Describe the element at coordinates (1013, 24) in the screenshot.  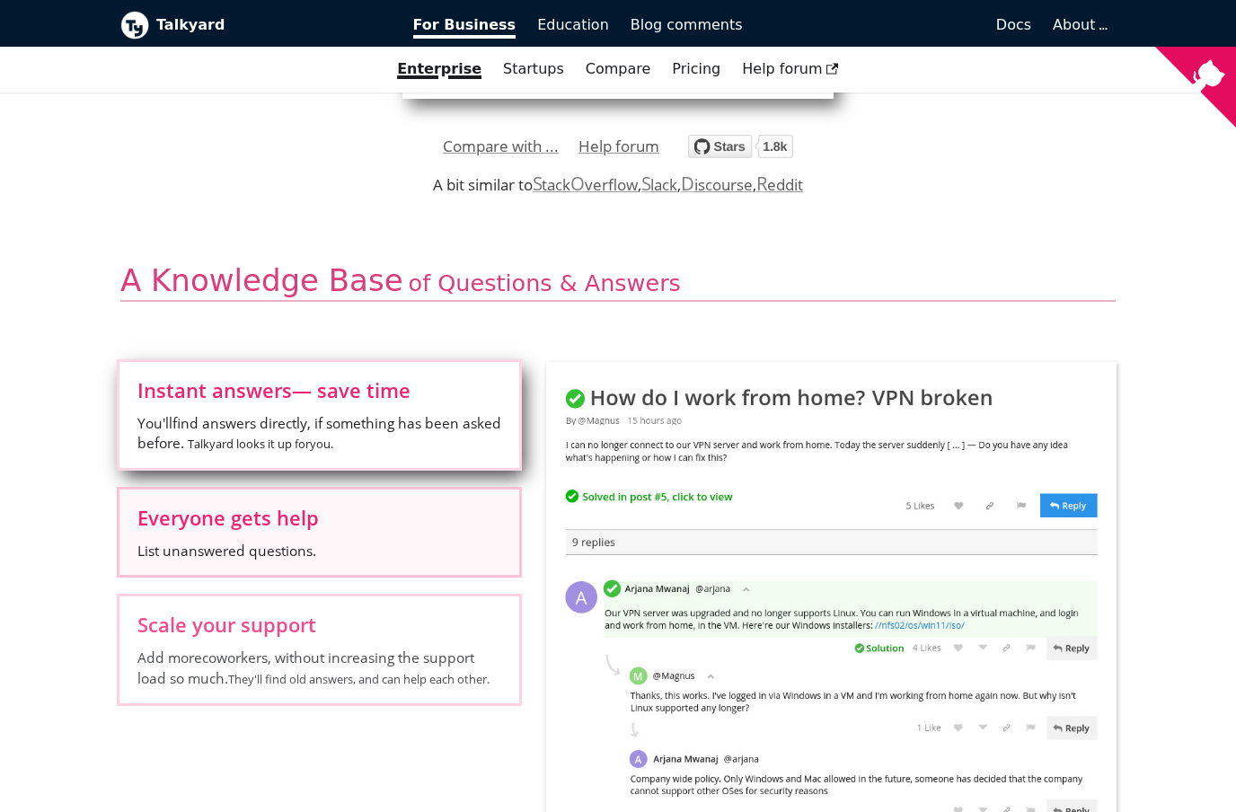
I see `span: Docs` at that location.